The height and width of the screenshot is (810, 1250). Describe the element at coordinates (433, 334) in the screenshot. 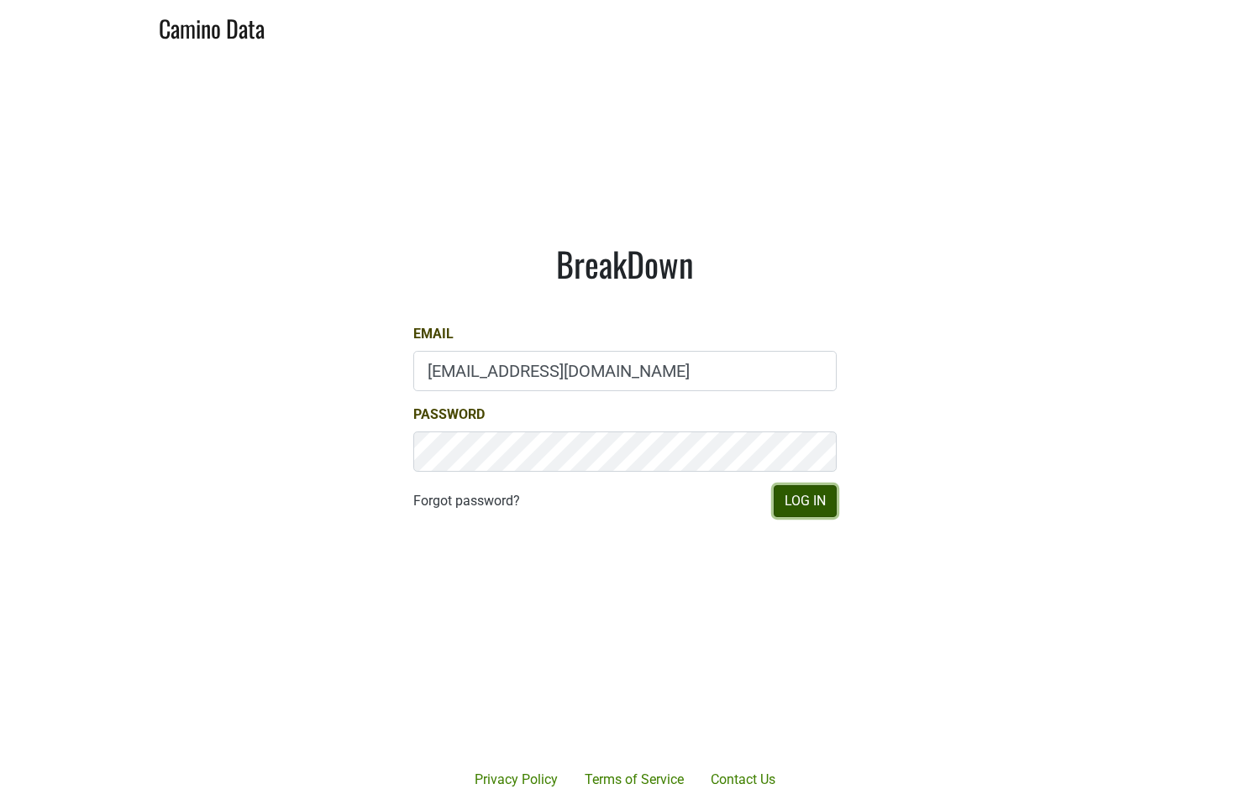

I see `label: Email` at that location.